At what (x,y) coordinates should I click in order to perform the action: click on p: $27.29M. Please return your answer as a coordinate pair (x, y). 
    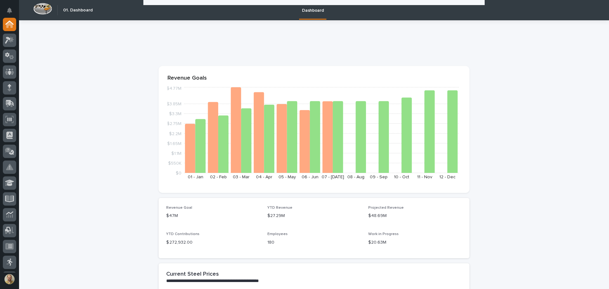
    Looking at the image, I should click on (314, 216).